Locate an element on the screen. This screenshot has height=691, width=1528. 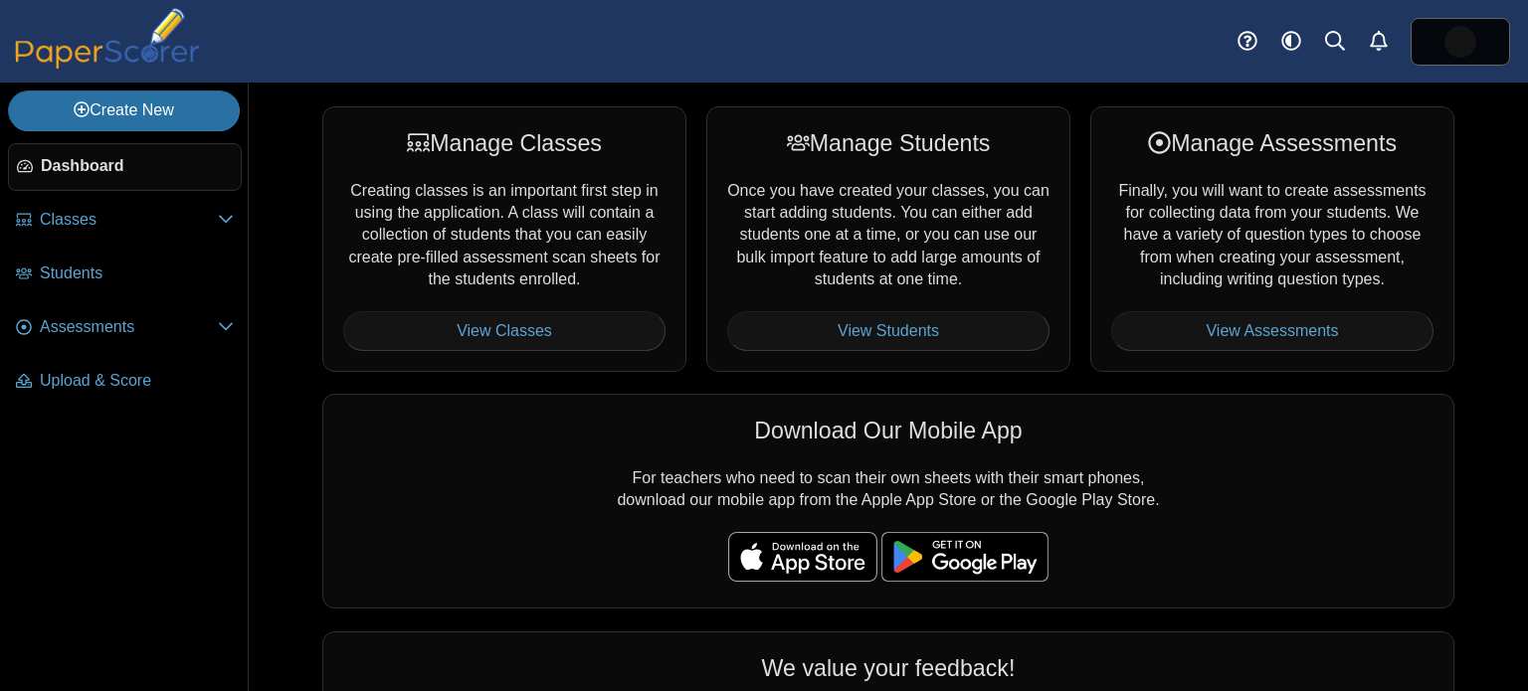
a: Classes is located at coordinates (124, 221).